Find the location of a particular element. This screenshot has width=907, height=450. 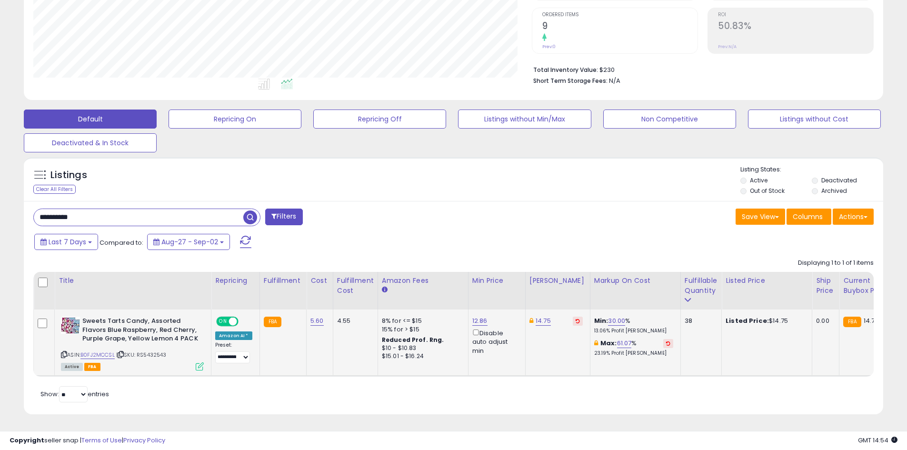

b: Short Term Storage Fees: is located at coordinates (571, 80).